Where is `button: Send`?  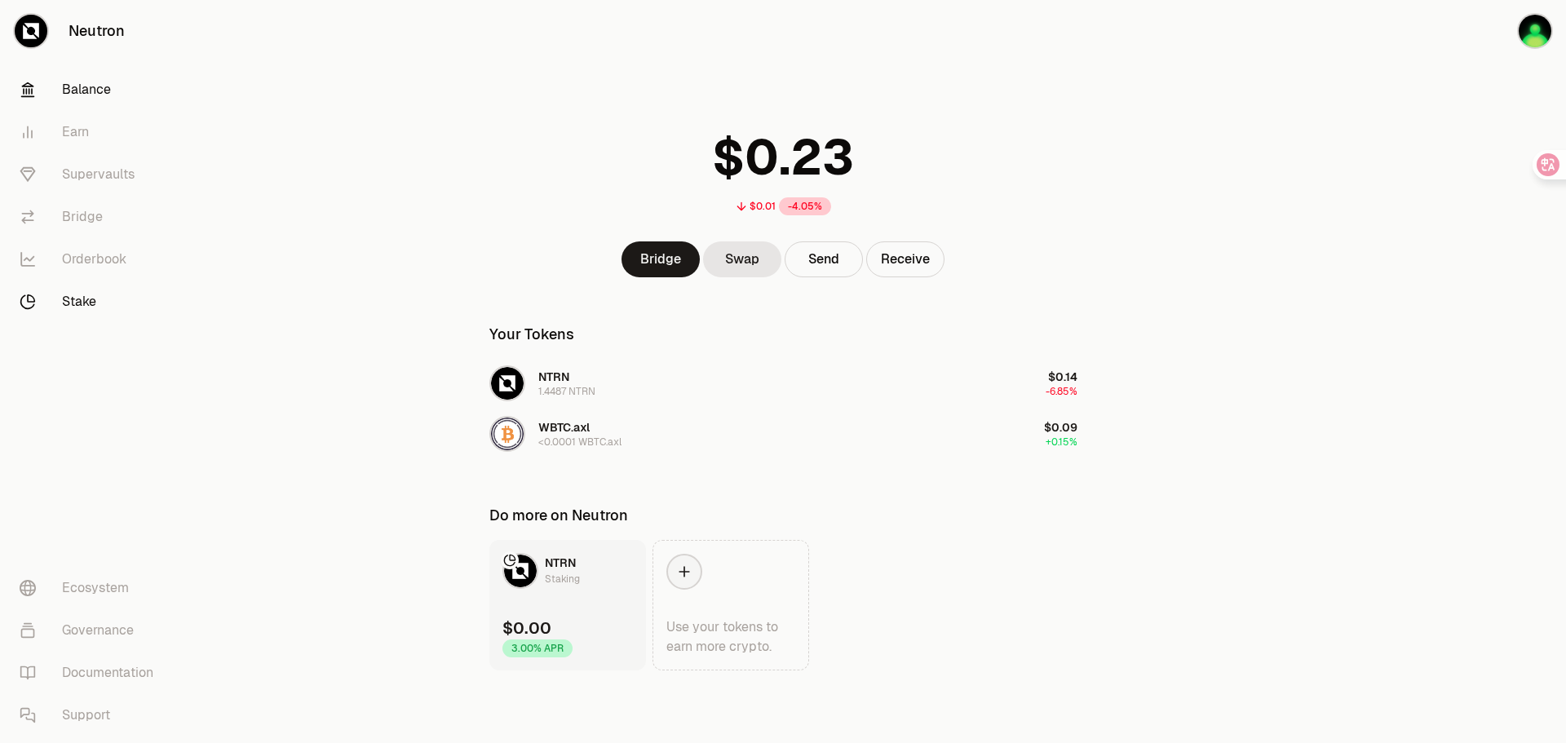
button: Send is located at coordinates (824, 259).